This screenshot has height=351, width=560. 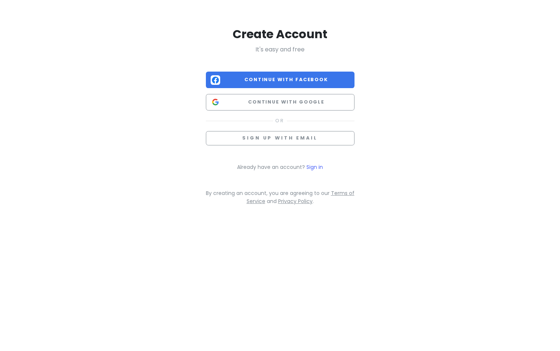 I want to click on button: Continue with Facebook, so click(x=280, y=80).